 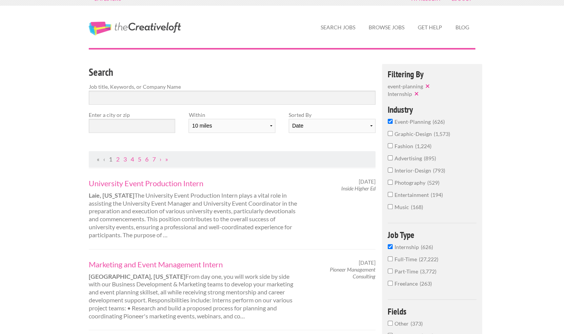 I want to click on h4: Filtering By, so click(x=432, y=74).